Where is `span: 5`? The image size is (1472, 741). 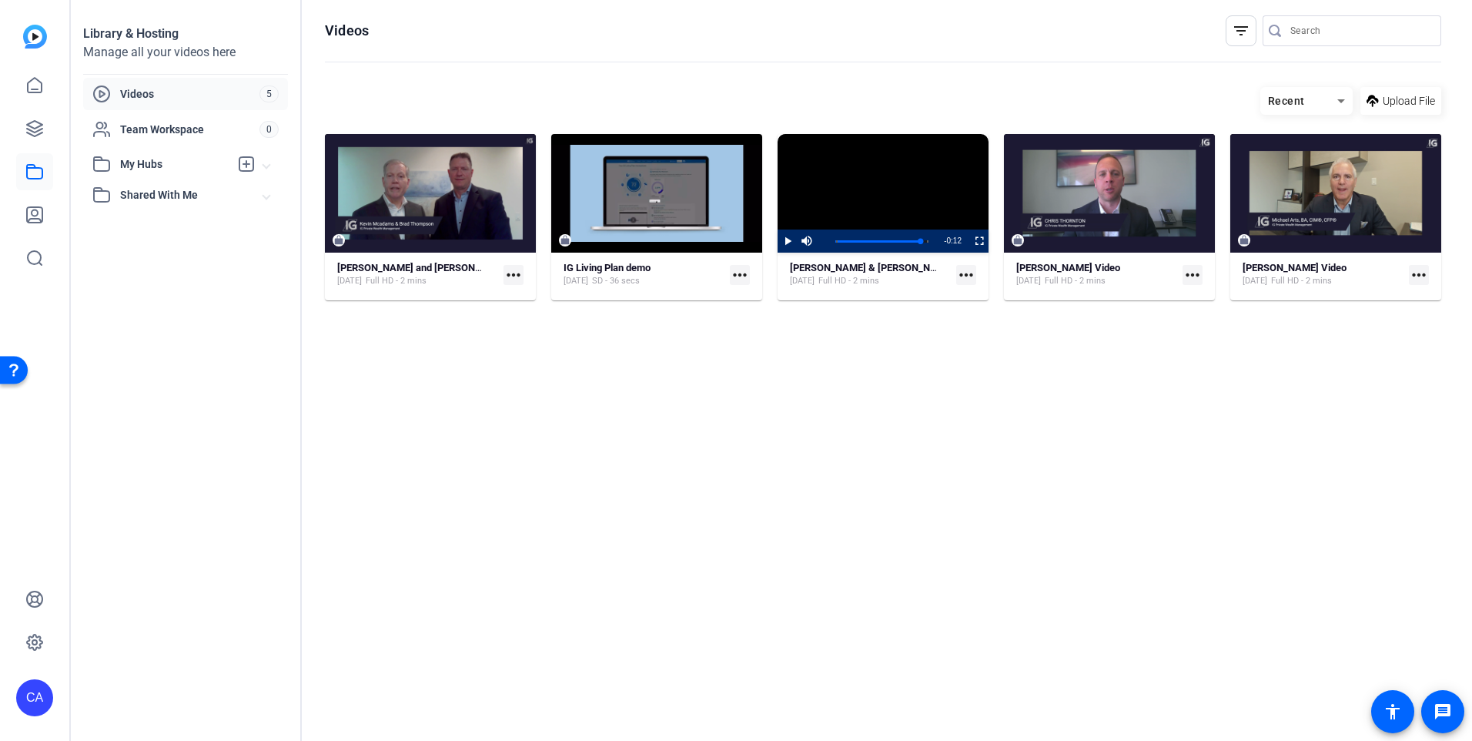 span: 5 is located at coordinates (269, 94).